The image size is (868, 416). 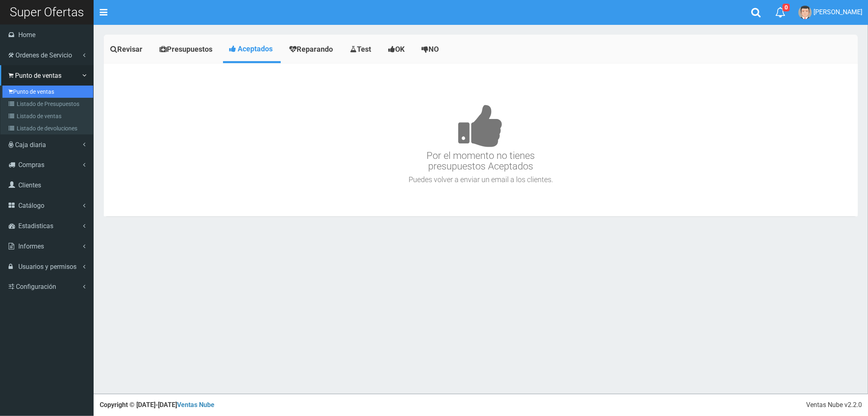 What do you see at coordinates (31, 246) in the screenshot?
I see `span: Informes` at bounding box center [31, 246].